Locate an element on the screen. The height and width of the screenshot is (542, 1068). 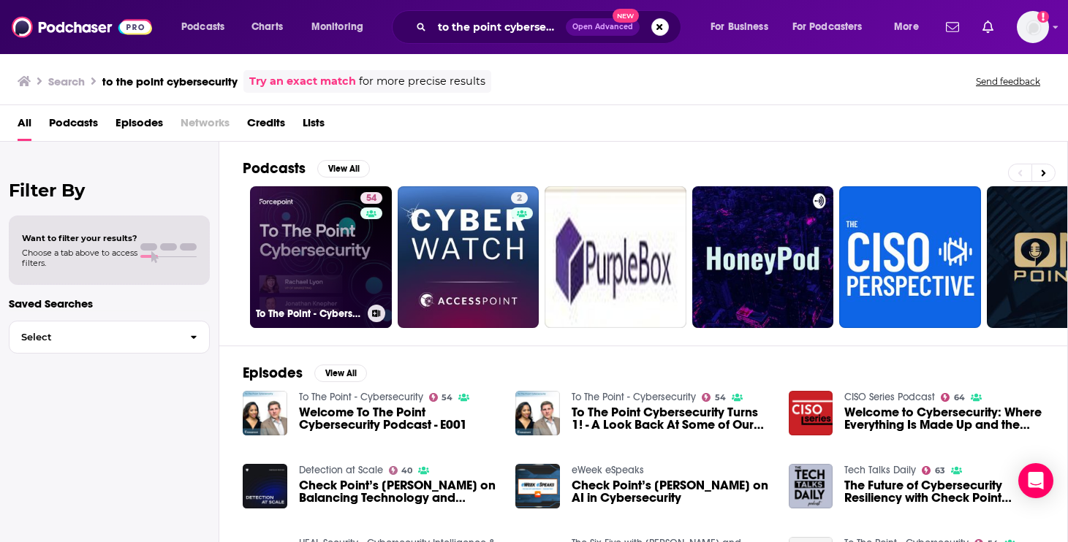
img: User Profile is located at coordinates (1033, 27).